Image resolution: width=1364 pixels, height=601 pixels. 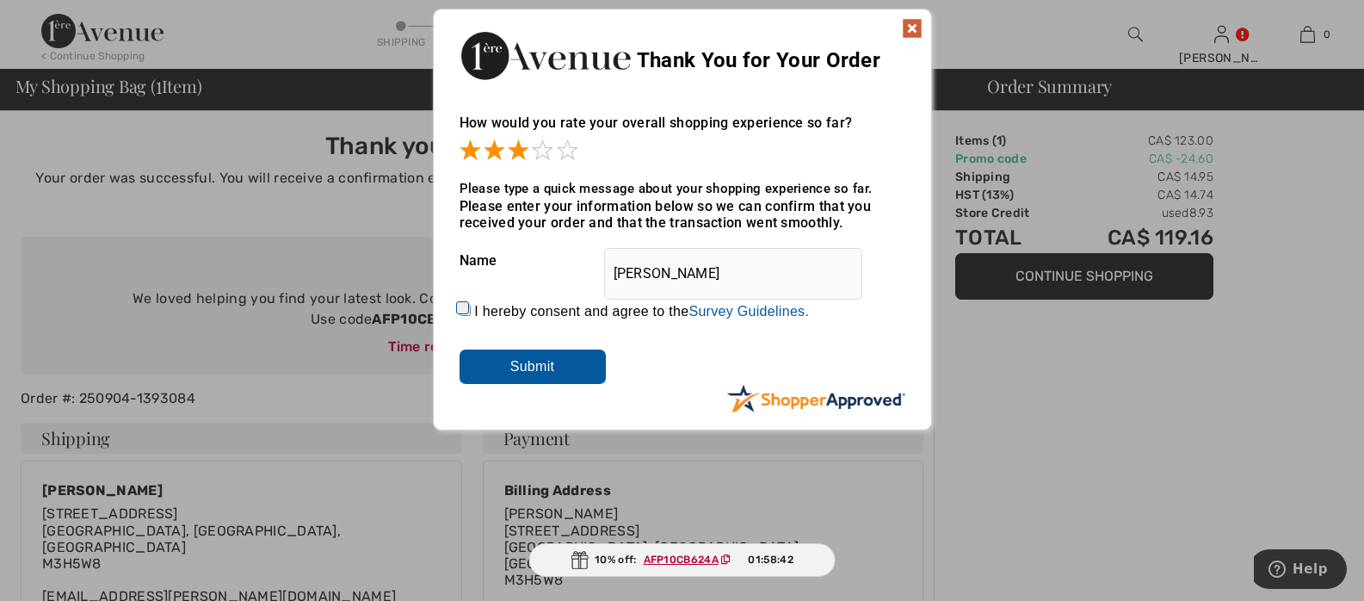 What do you see at coordinates (749, 311) in the screenshot?
I see `a: Survey Guidelines.` at bounding box center [749, 311].